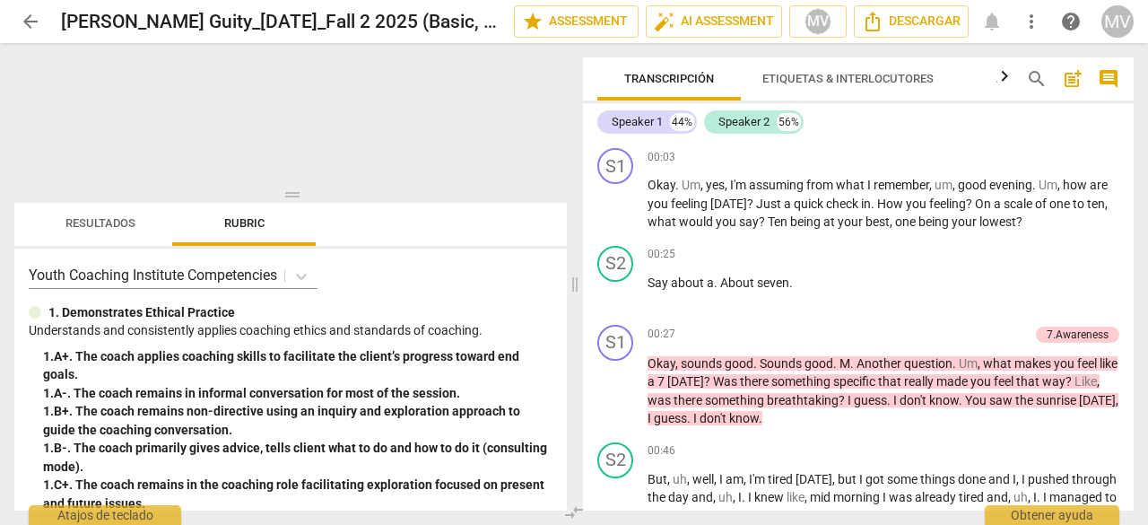  I want to click on span: already, so click(937, 497).